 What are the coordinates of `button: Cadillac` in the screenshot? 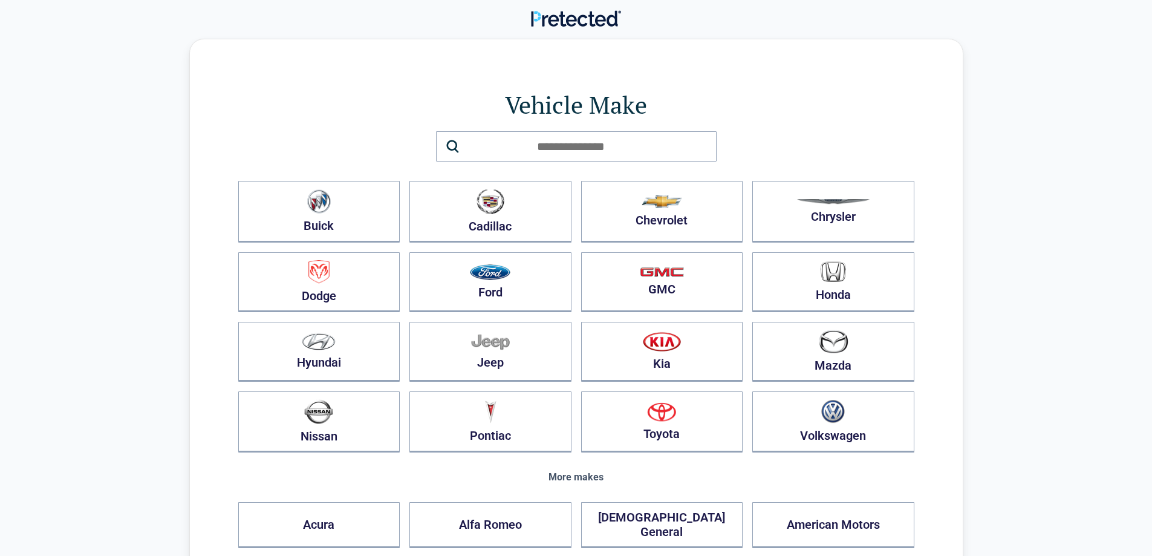 It's located at (490, 212).